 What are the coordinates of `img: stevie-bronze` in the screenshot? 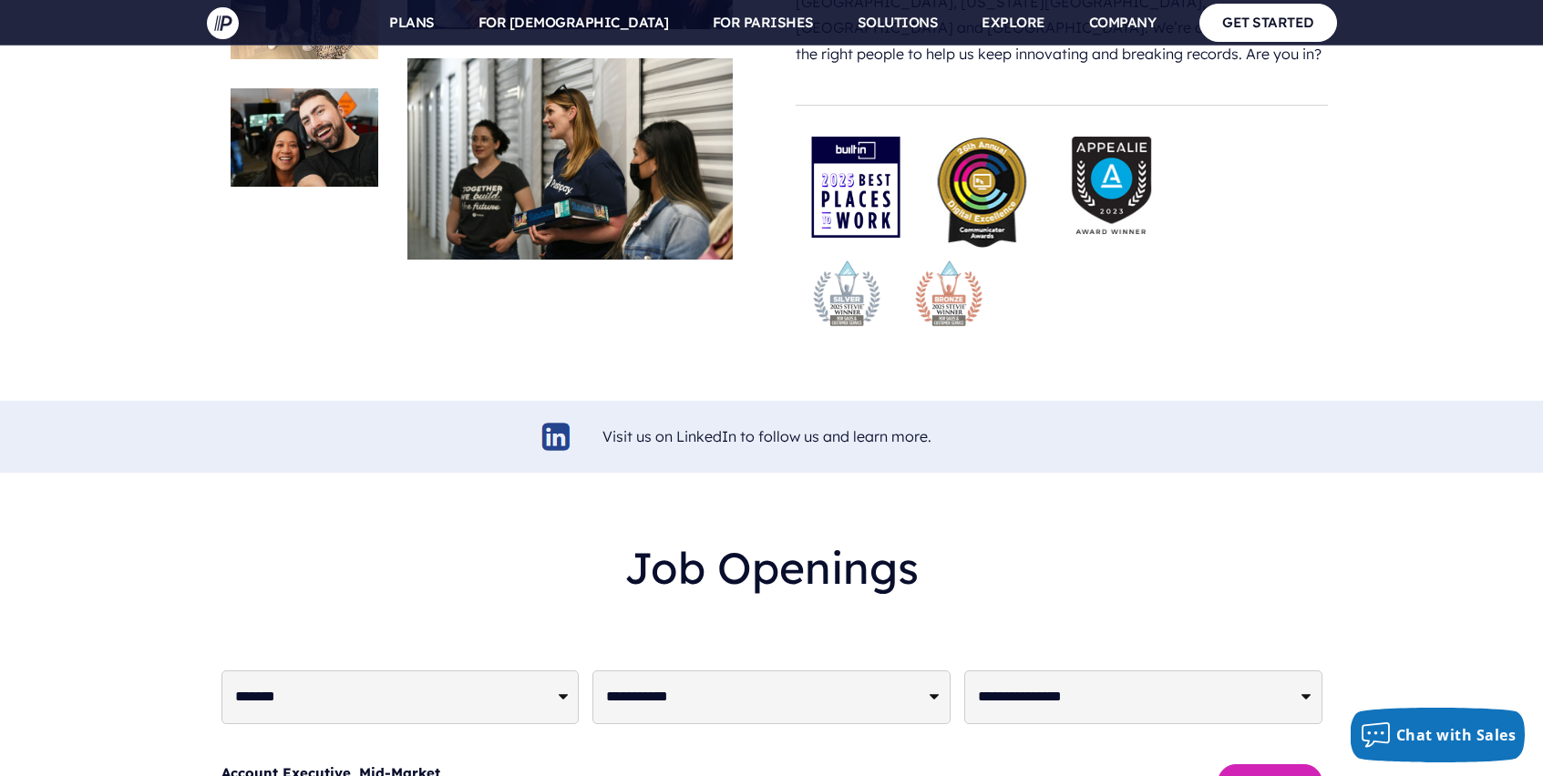 It's located at (949, 293).